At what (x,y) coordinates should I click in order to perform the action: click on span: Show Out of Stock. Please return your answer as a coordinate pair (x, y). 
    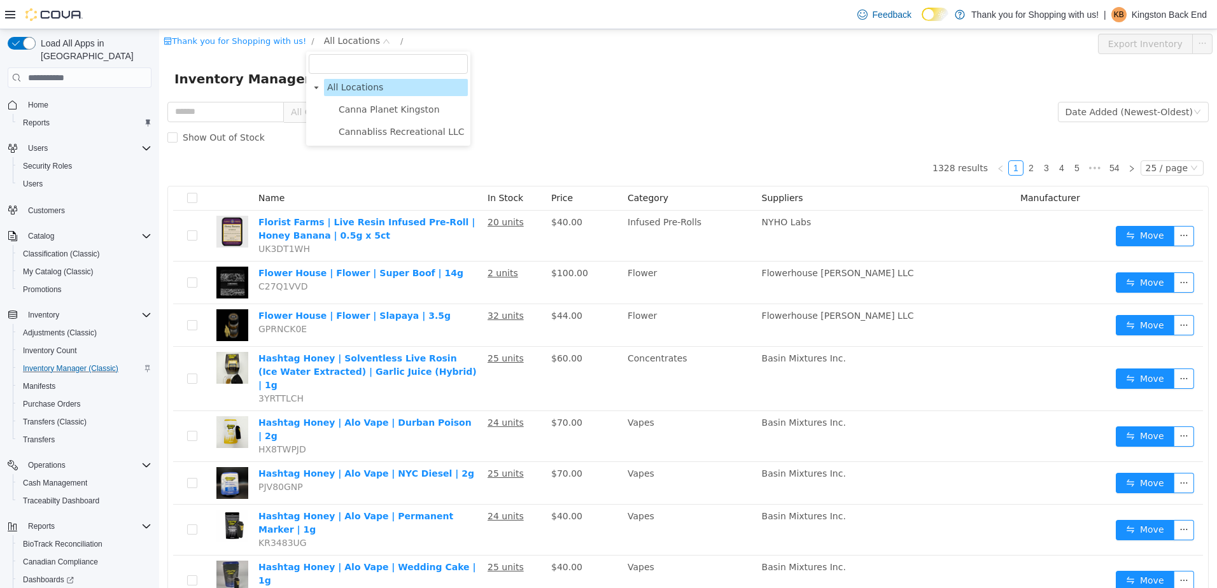
    Looking at the image, I should click on (64, 108).